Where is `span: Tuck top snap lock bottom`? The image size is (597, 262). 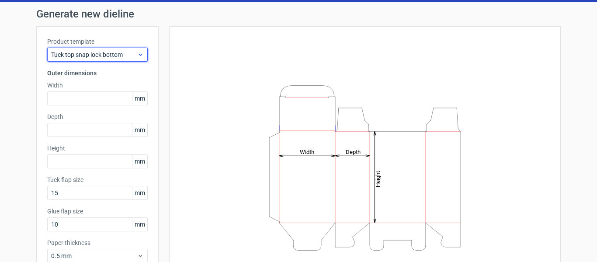 span: Tuck top snap lock bottom is located at coordinates (94, 55).